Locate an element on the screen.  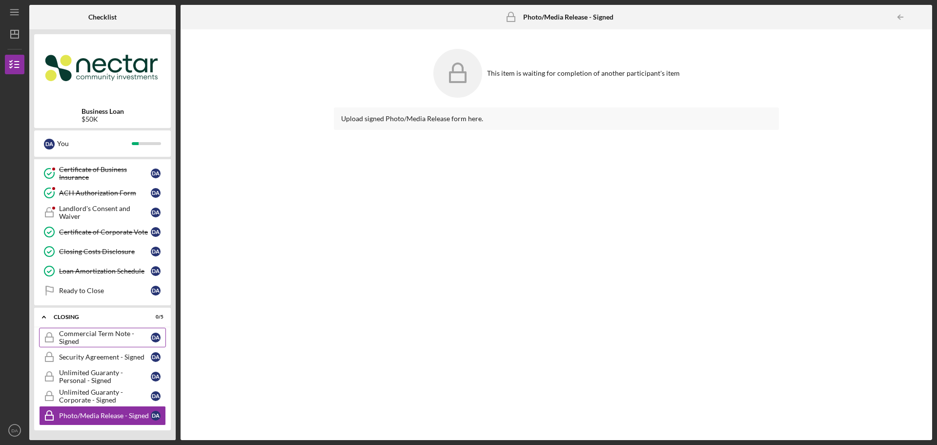
a: Closing Costs DisclosureDA is located at coordinates (103, 251).